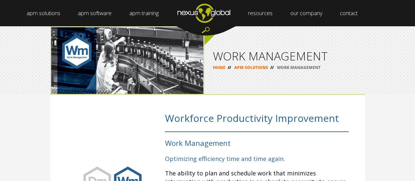 The image size is (415, 181). I want to click on h1: WORK MANAGEMENT, so click(284, 56).